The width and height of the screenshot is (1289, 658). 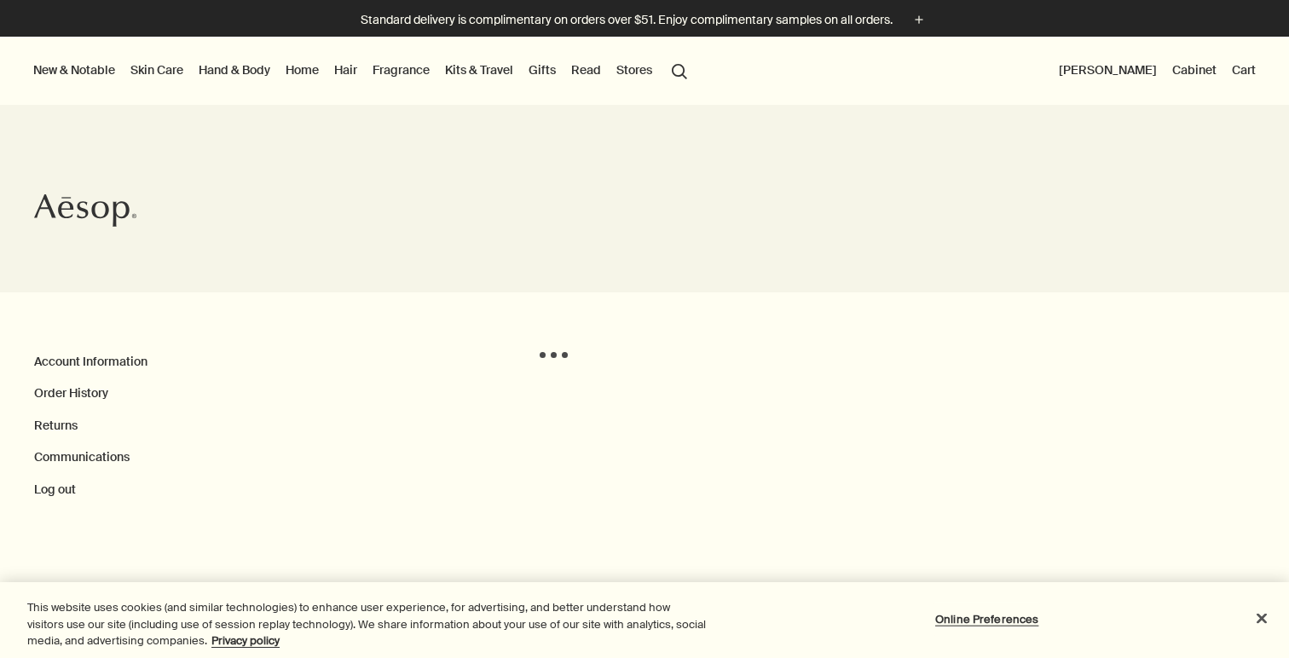 What do you see at coordinates (542, 70) in the screenshot?
I see `a: Gifts` at bounding box center [542, 70].